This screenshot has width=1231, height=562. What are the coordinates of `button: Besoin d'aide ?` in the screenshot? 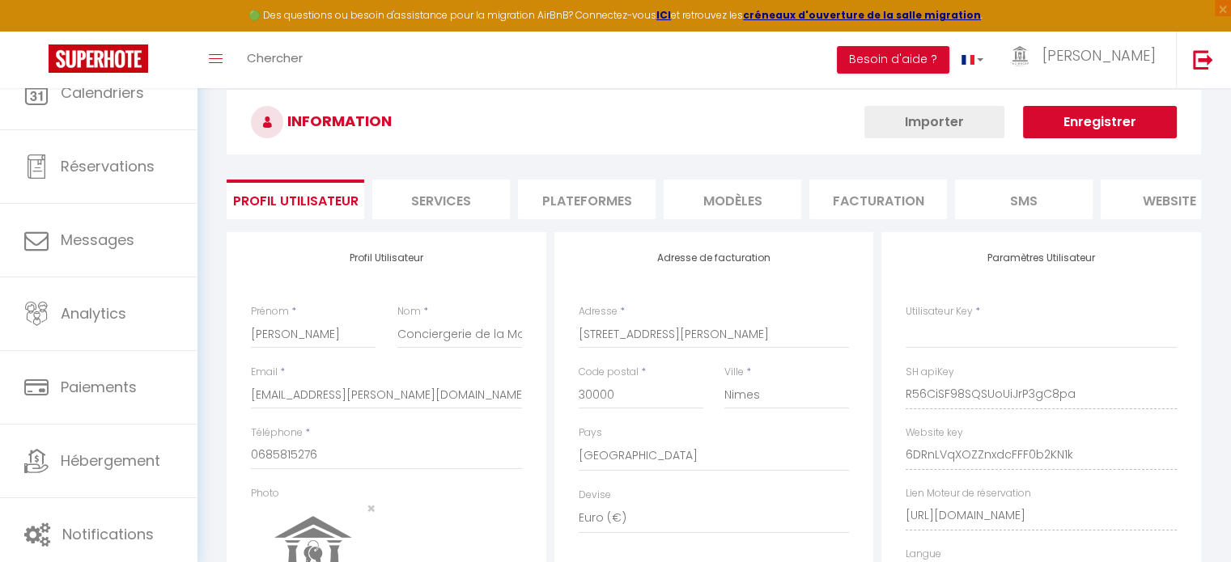 It's located at (893, 60).